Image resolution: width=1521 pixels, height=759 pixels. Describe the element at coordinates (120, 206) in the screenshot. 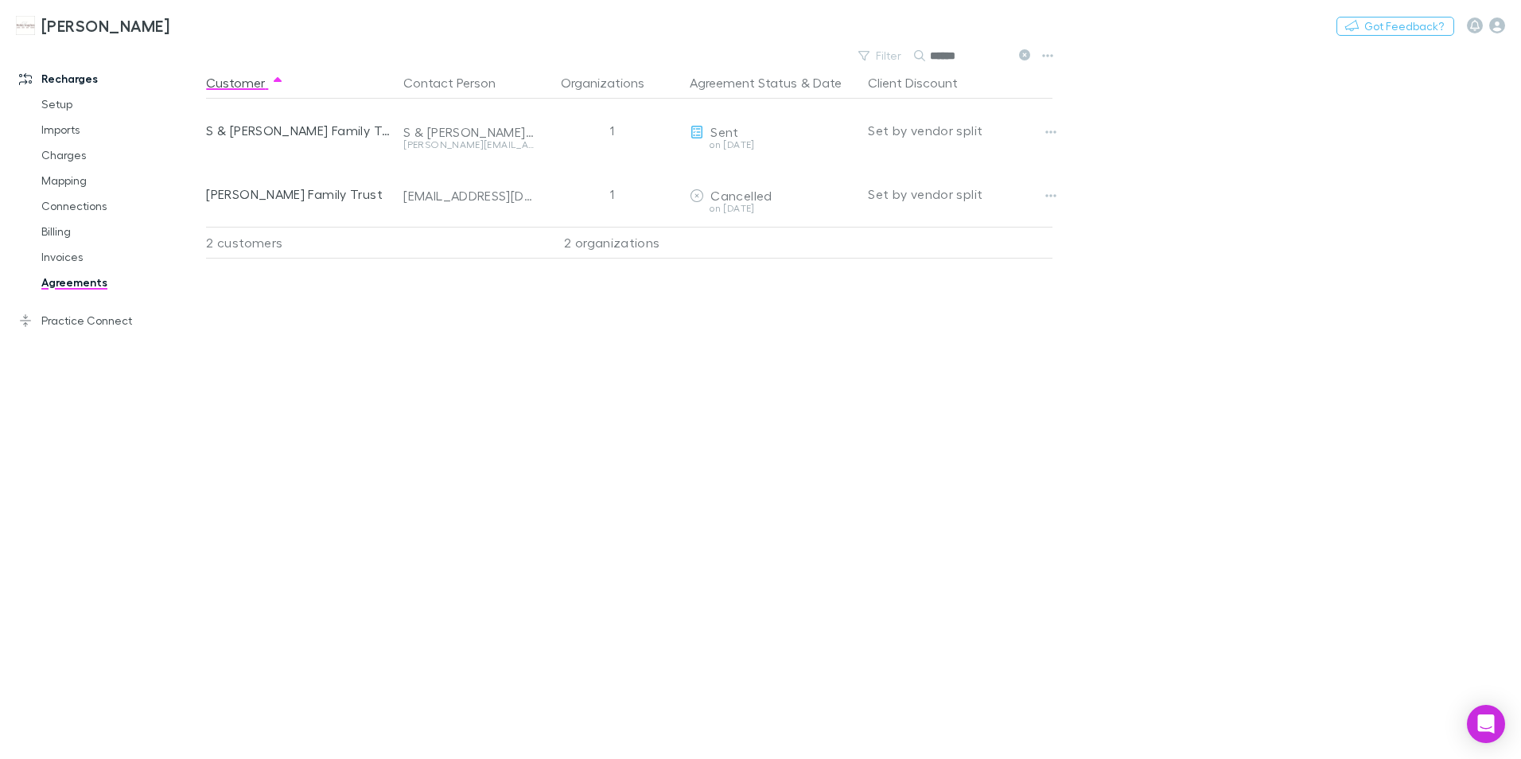

I see `a: Connections` at that location.